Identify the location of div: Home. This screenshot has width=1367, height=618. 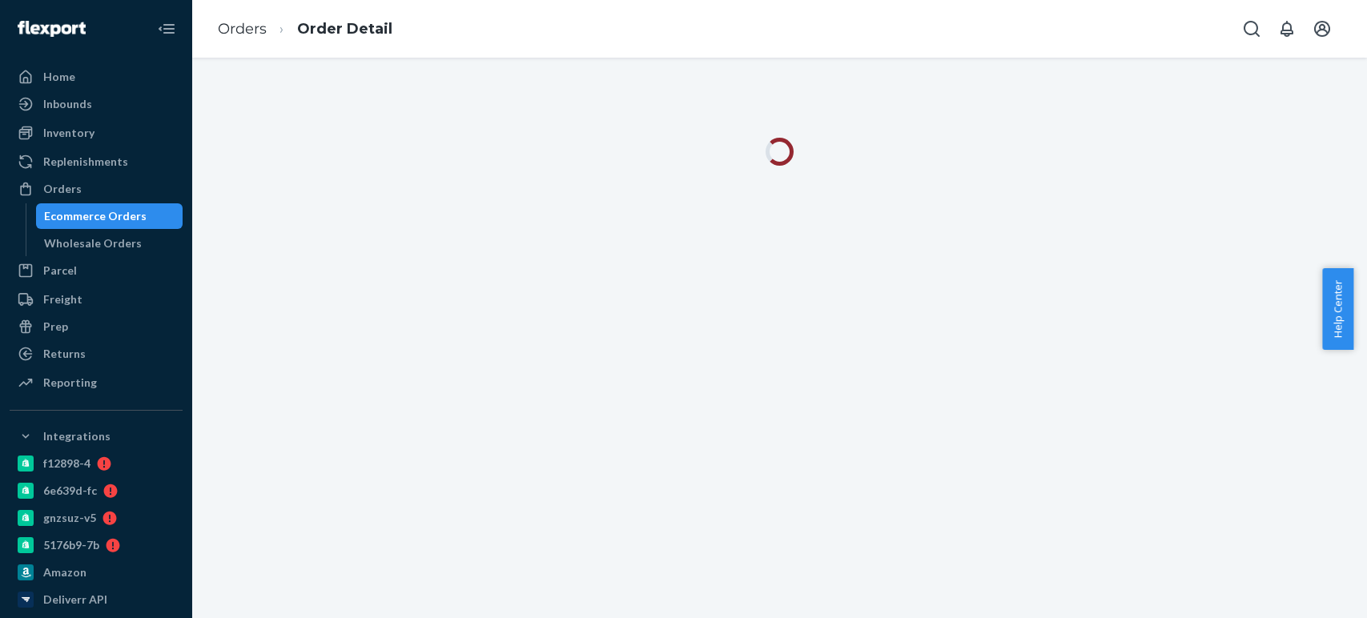
(59, 77).